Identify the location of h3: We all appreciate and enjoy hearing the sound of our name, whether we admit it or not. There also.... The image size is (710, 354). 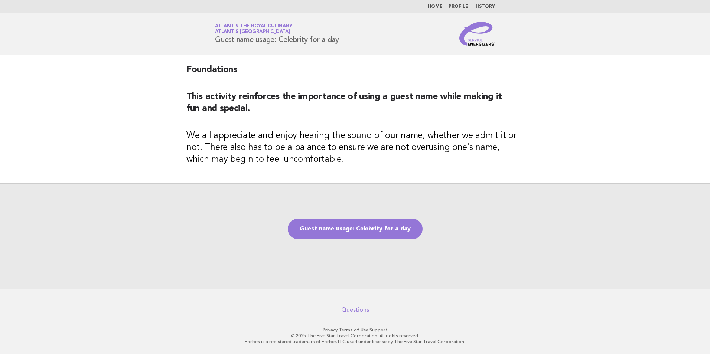
(355, 148).